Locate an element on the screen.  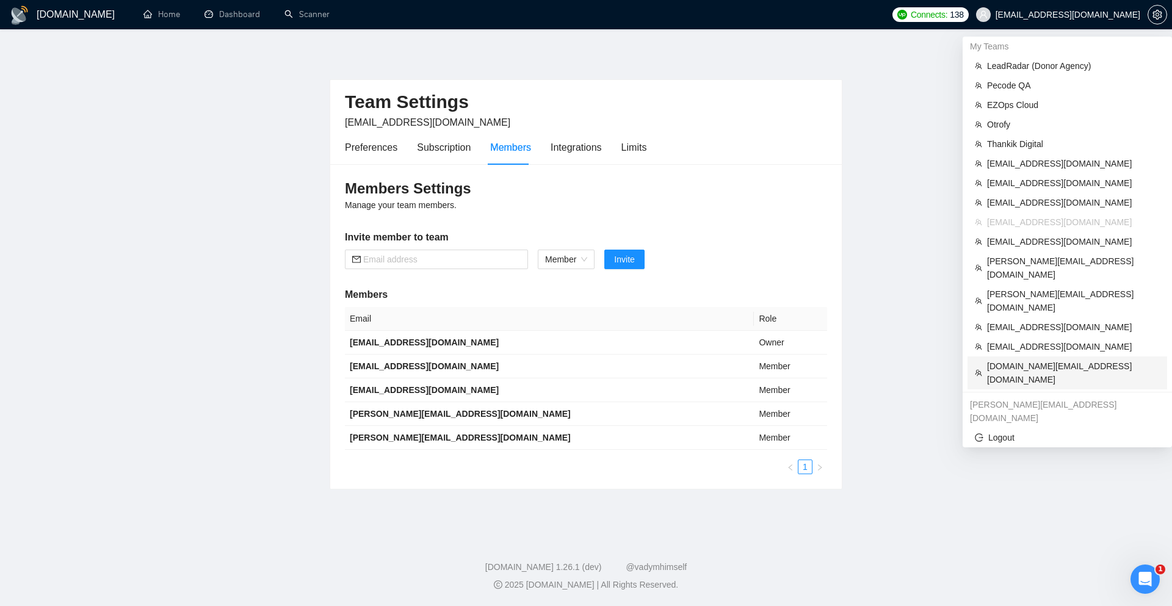
span: Pecode QA is located at coordinates (1073, 85).